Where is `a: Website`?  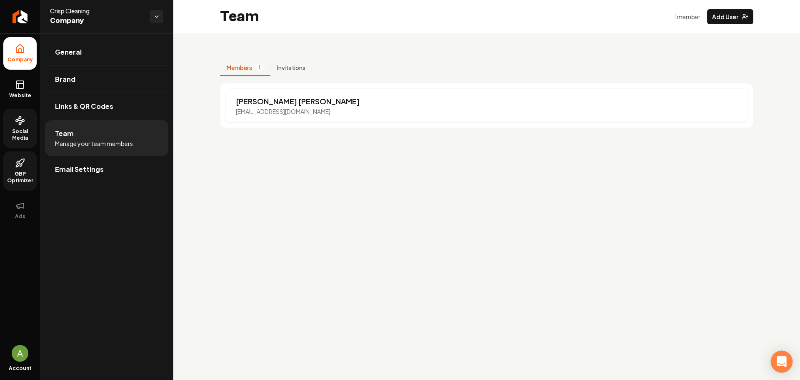 a: Website is located at coordinates (20, 89).